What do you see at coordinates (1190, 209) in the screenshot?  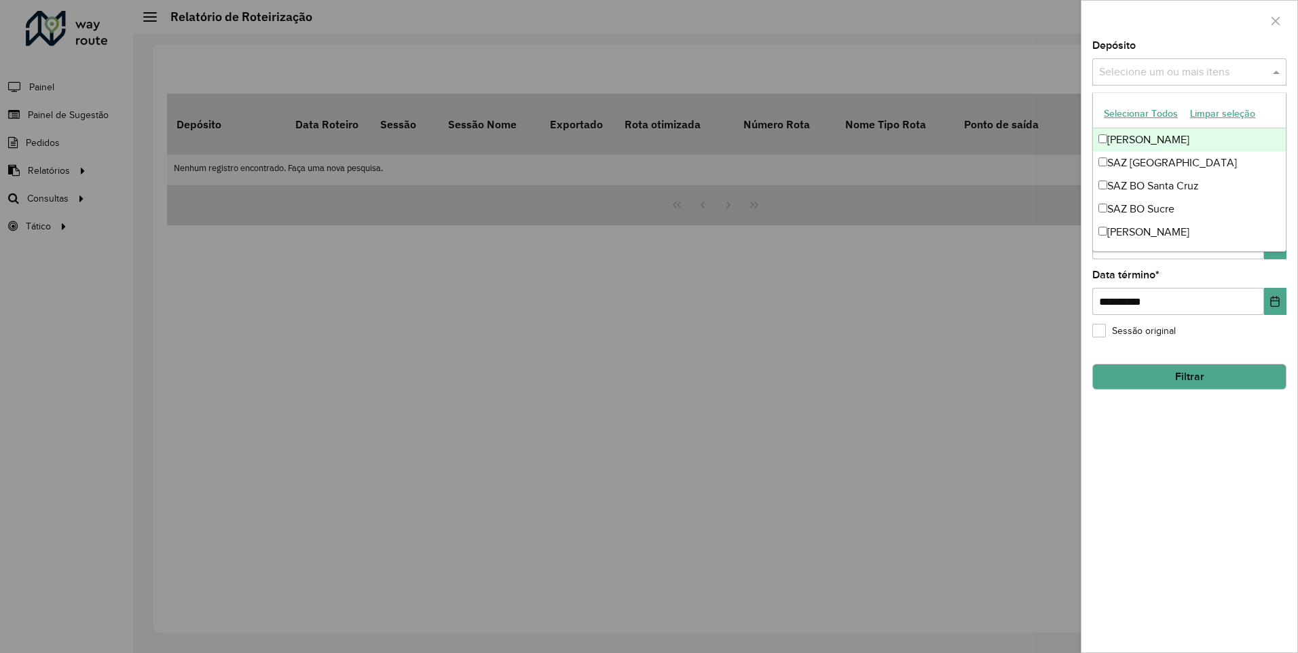 I see `div: SAZ BO Sucre` at bounding box center [1190, 209].